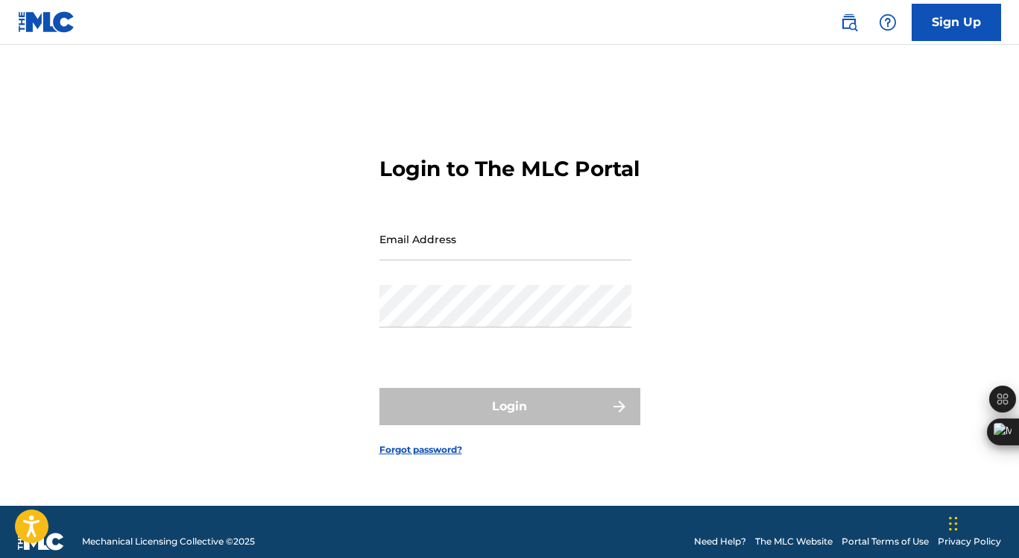 The image size is (1019, 558). I want to click on a: Forgot password?, so click(421, 450).